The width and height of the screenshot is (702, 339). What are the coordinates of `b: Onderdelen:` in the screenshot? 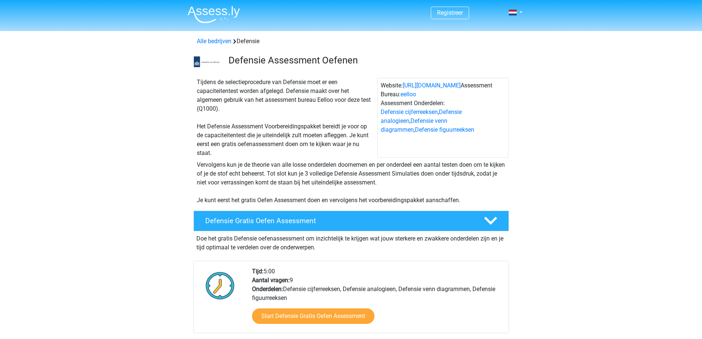 It's located at (267, 288).